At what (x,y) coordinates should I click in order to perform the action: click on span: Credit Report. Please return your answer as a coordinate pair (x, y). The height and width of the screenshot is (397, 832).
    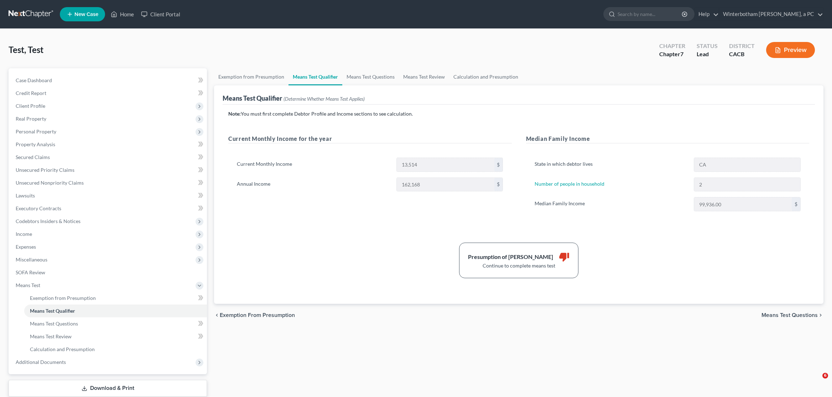
    Looking at the image, I should click on (31, 93).